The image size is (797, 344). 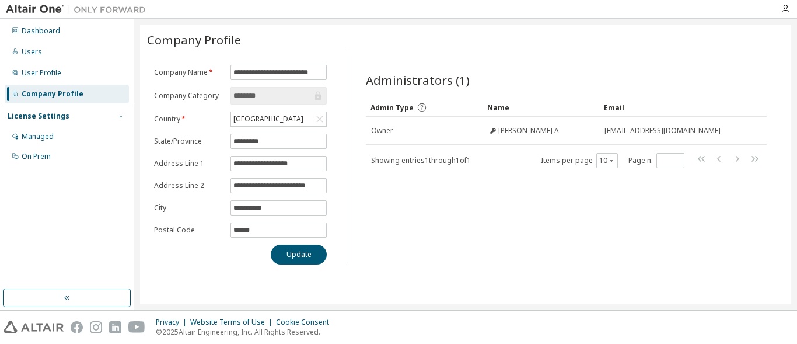 I want to click on span: Administrators (1), so click(x=418, y=80).